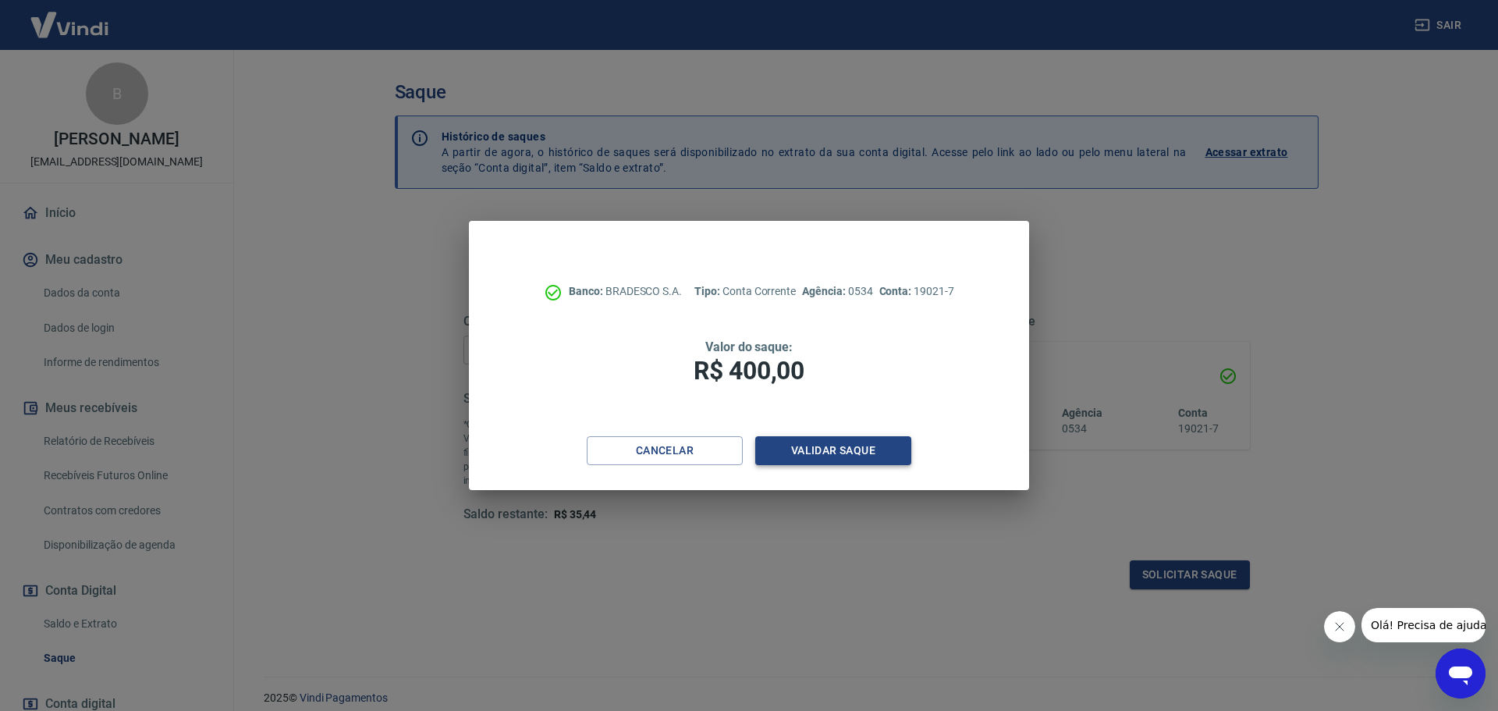 Image resolution: width=1498 pixels, height=711 pixels. I want to click on p: BRADESCO S.A., so click(625, 291).